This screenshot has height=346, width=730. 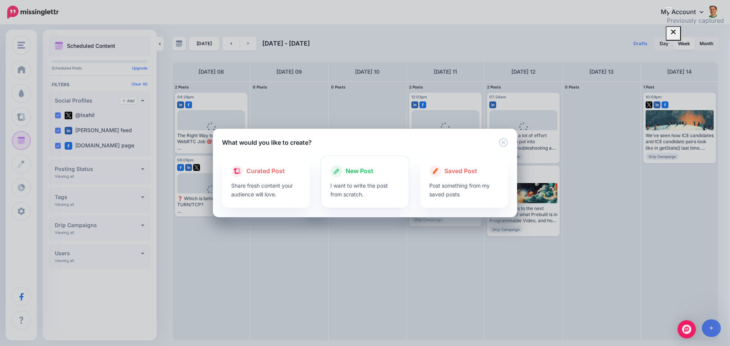 What do you see at coordinates (237, 171) in the screenshot?
I see `img: curate.png` at bounding box center [237, 171].